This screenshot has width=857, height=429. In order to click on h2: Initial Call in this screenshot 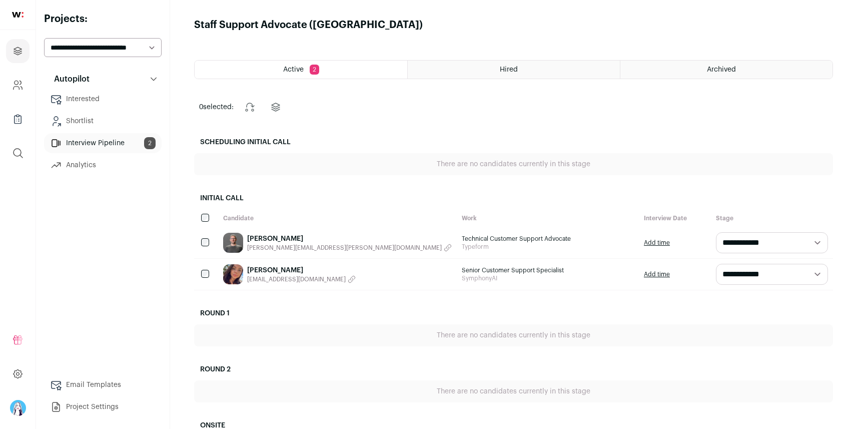, I will do `click(513, 198)`.